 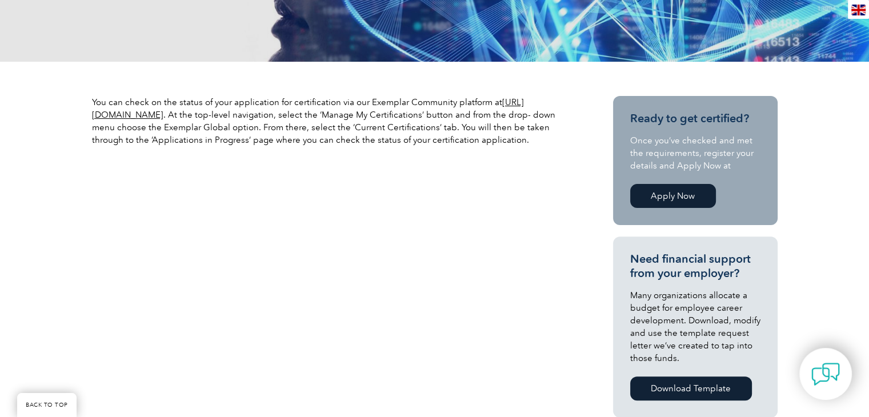 What do you see at coordinates (695, 153) in the screenshot?
I see `p: Once you’ve checked and met the requirements, register your details and Apply Now at` at bounding box center [695, 153].